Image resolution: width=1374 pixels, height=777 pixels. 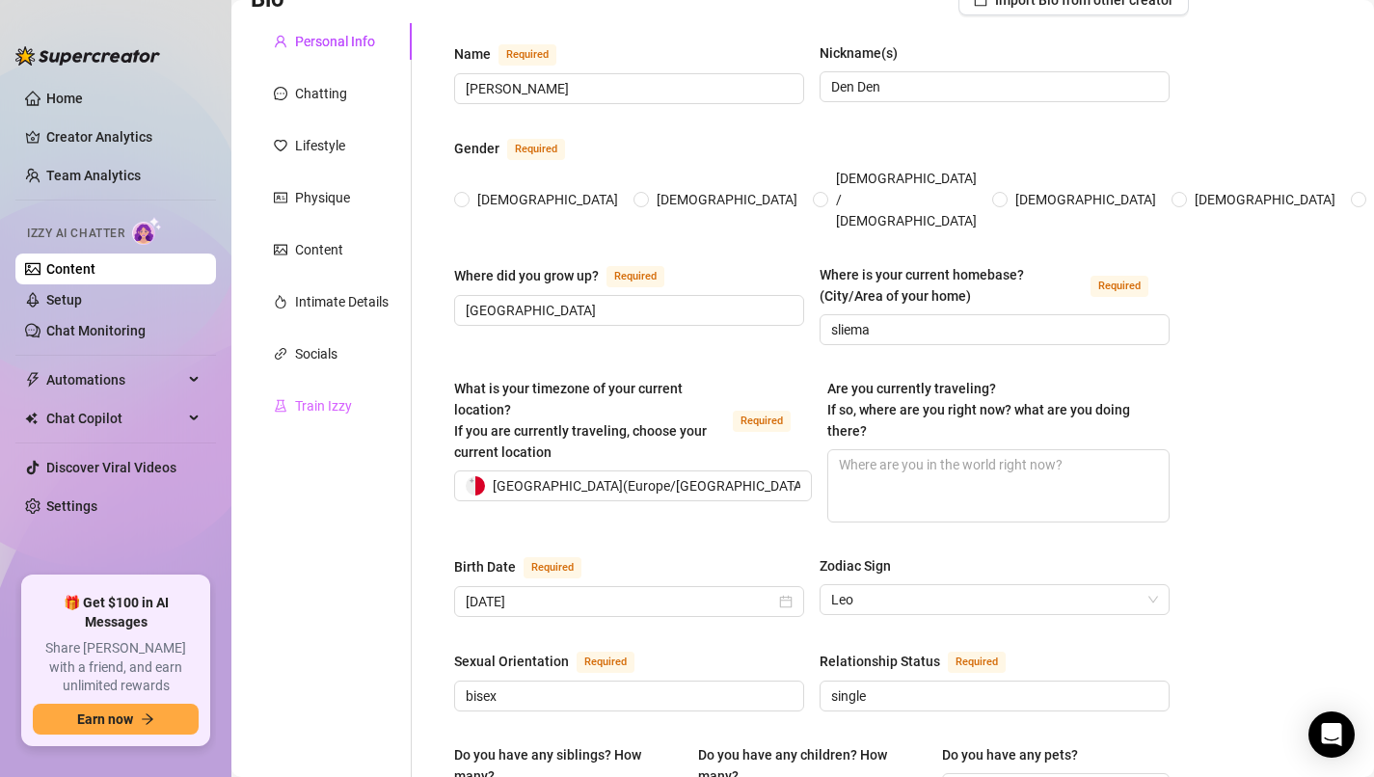 I want to click on div: Lifestyle, so click(x=320, y=146).